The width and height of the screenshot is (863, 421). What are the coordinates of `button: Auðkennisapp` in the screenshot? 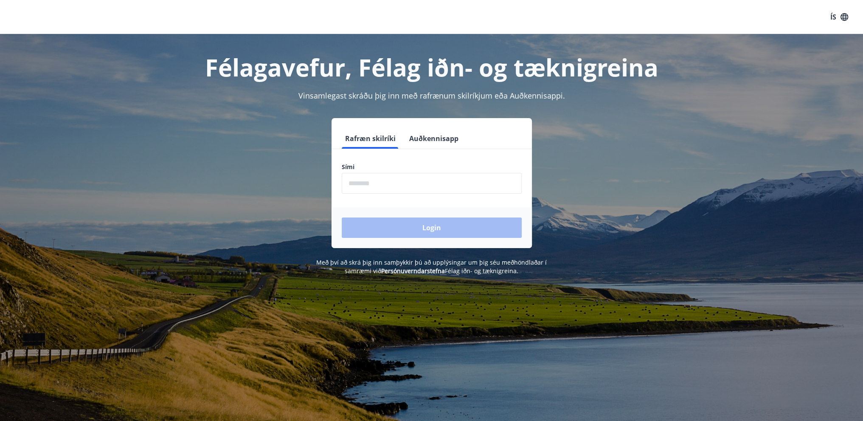 It's located at (434, 138).